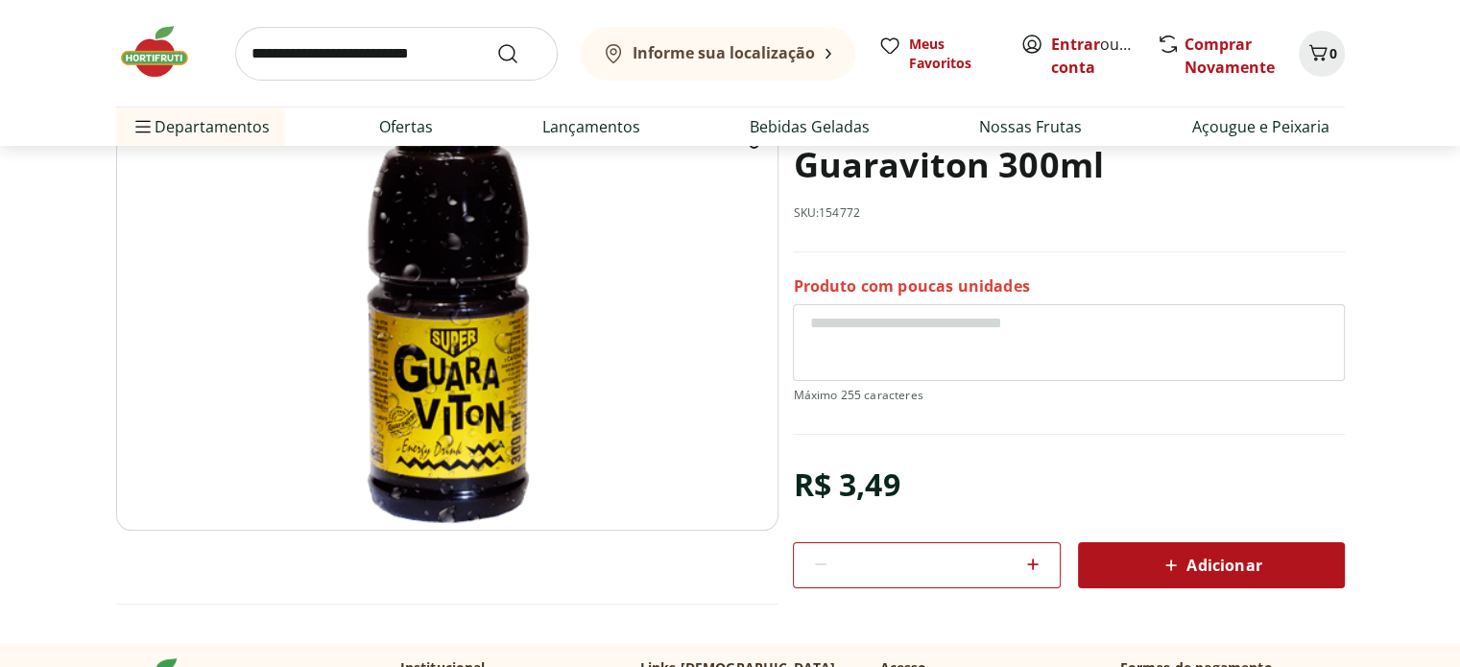 The image size is (1460, 667). I want to click on a: Bebidas Geladas, so click(809, 127).